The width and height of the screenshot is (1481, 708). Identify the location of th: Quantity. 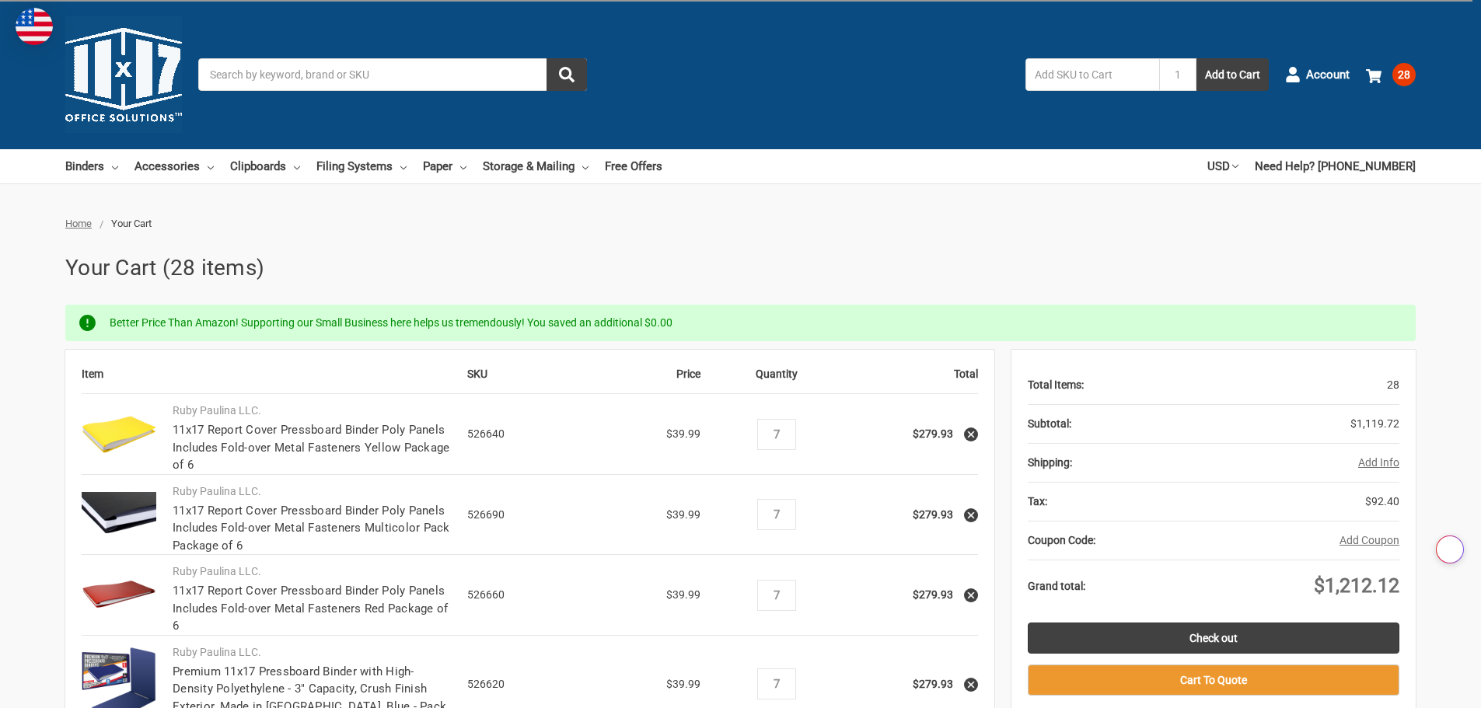
(776, 380).